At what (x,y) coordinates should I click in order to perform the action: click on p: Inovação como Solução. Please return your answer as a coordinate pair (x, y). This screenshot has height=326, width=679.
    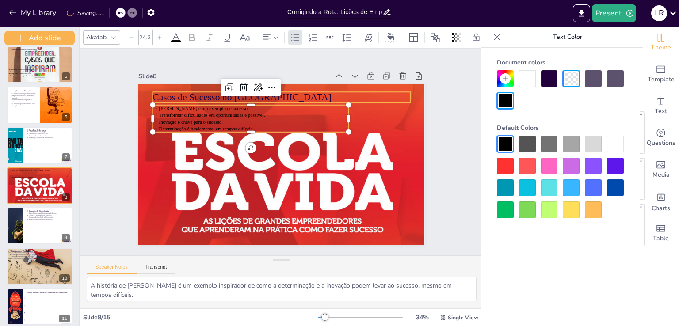
    Looking at the image, I should click on (23, 91).